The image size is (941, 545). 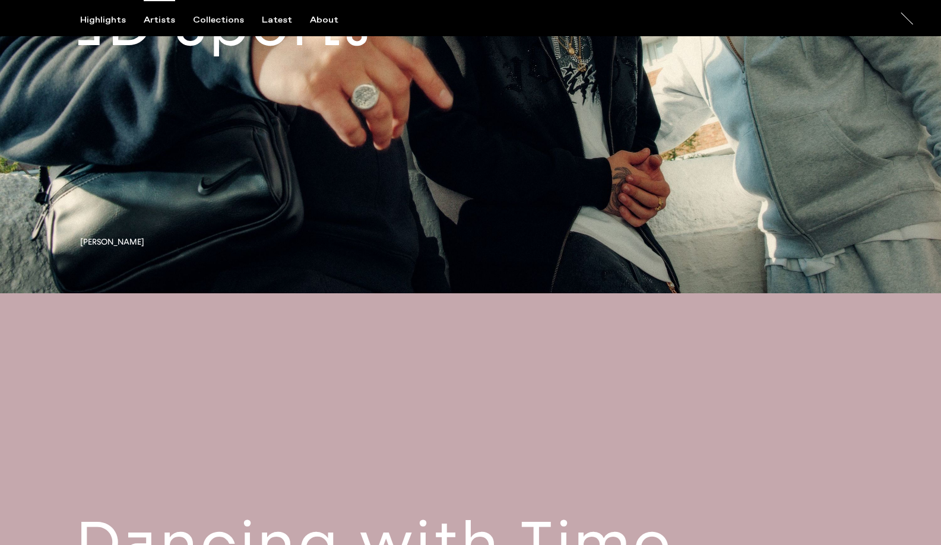 I want to click on button: Collections, so click(x=227, y=20).